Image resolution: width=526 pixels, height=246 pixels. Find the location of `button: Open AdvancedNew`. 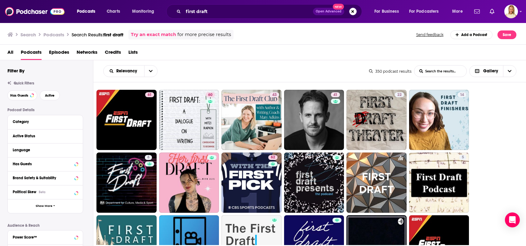

button: Open AdvancedNew is located at coordinates (329, 11).